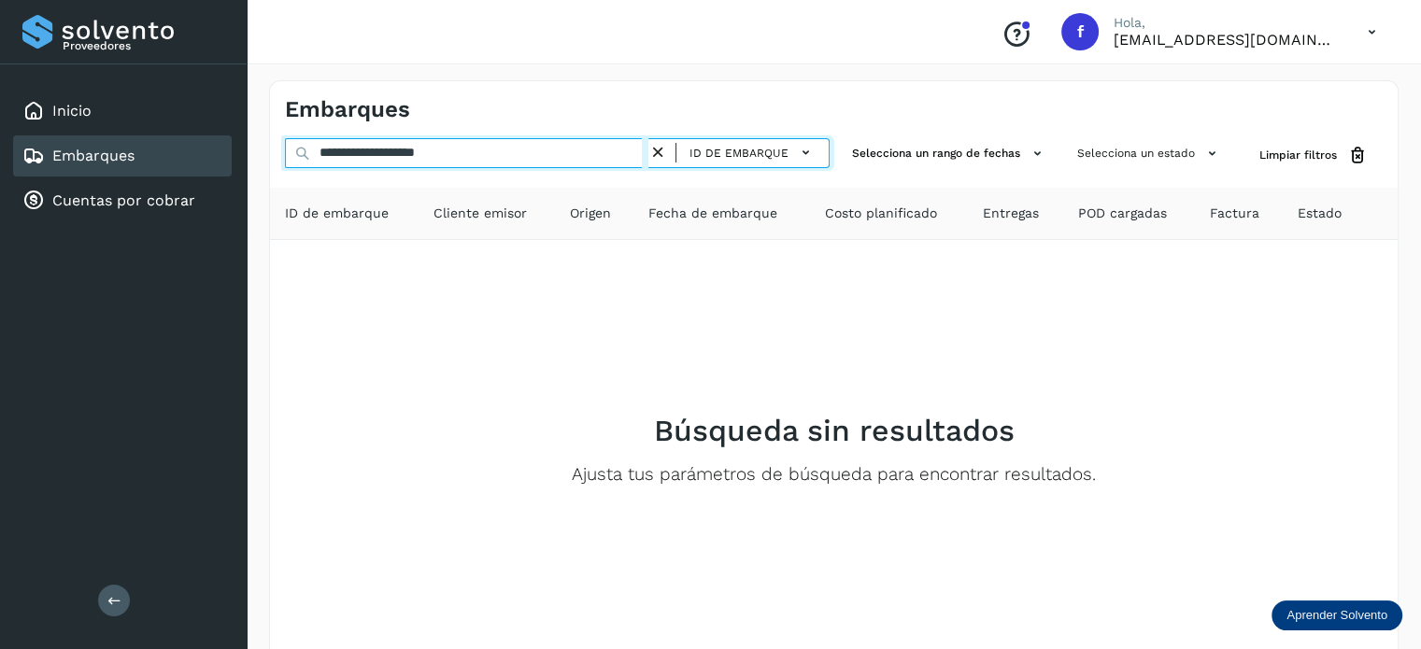  I want to click on span: Factura, so click(1234, 213).